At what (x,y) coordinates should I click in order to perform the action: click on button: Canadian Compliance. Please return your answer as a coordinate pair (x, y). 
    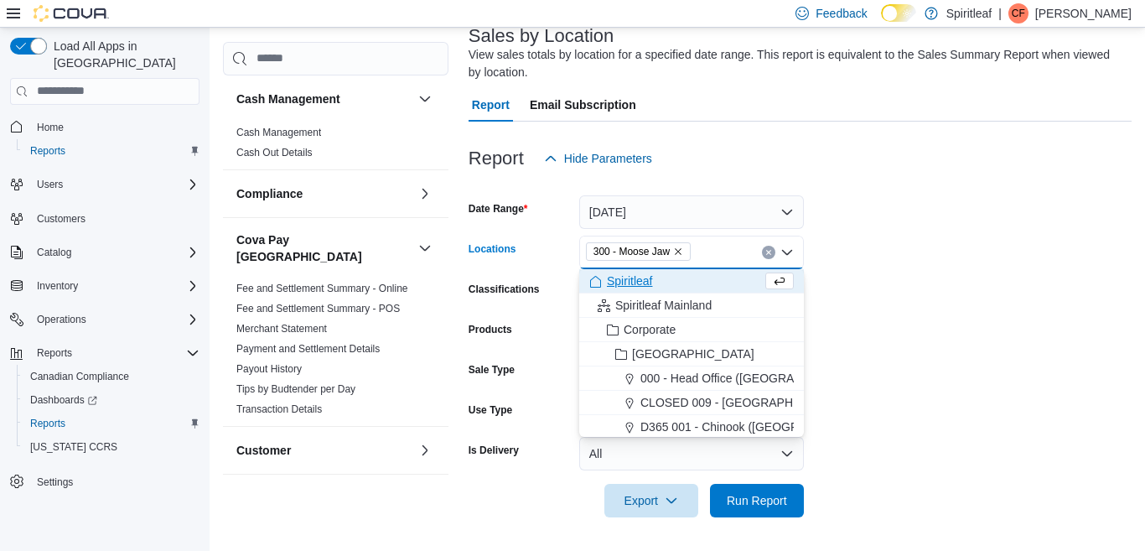
    Looking at the image, I should click on (111, 376).